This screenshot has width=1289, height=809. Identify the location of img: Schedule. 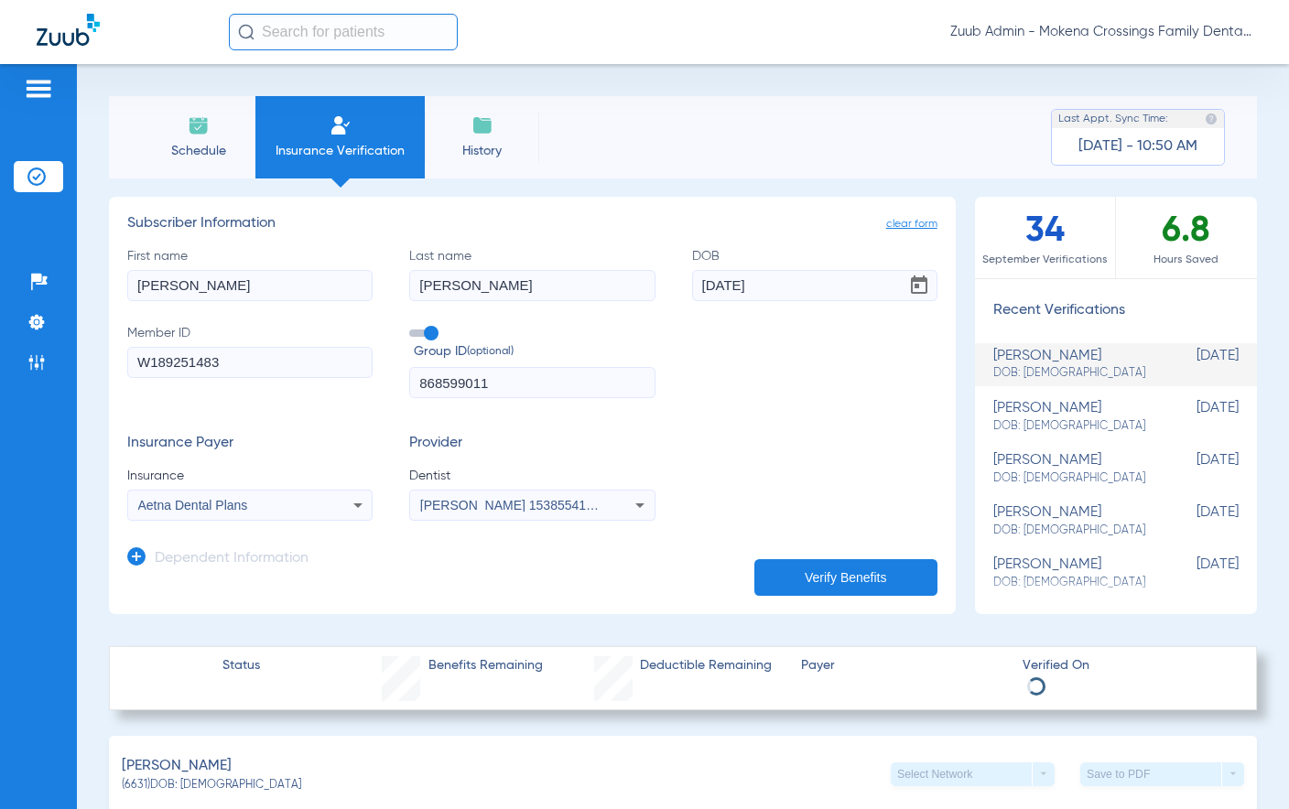
(199, 125).